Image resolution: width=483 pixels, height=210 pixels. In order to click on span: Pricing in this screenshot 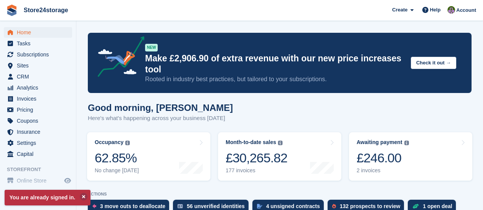, I will do `click(40, 110)`.